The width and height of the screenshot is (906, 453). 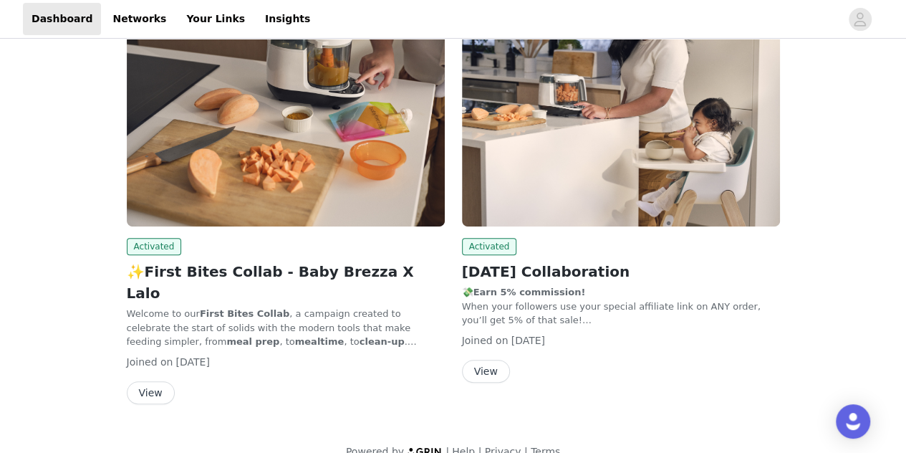 I want to click on p: Welcome to our , a campaign created to celebrate the start of solids with the modern tools that m..., so click(x=286, y=327).